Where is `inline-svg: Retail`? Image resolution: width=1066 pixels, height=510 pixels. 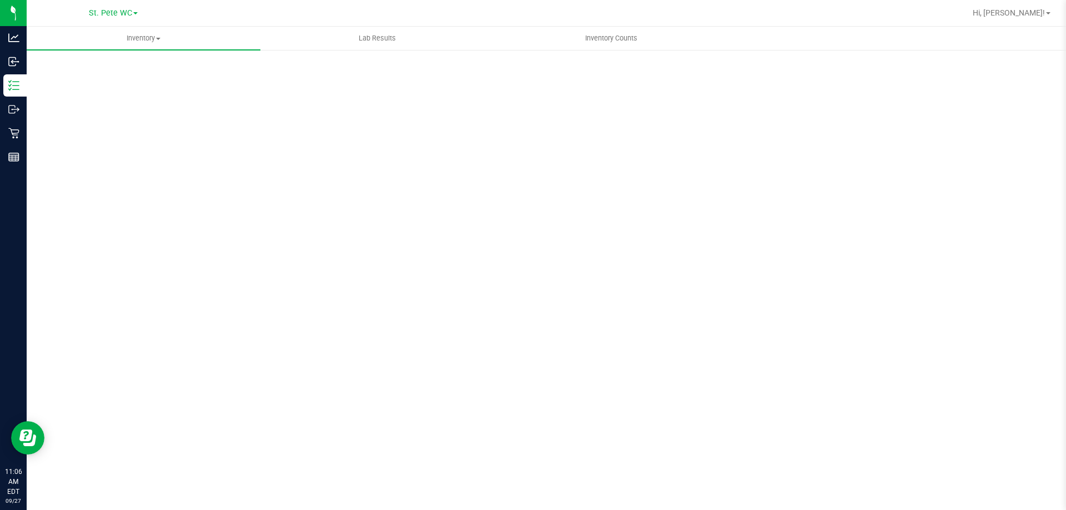 inline-svg: Retail is located at coordinates (14, 133).